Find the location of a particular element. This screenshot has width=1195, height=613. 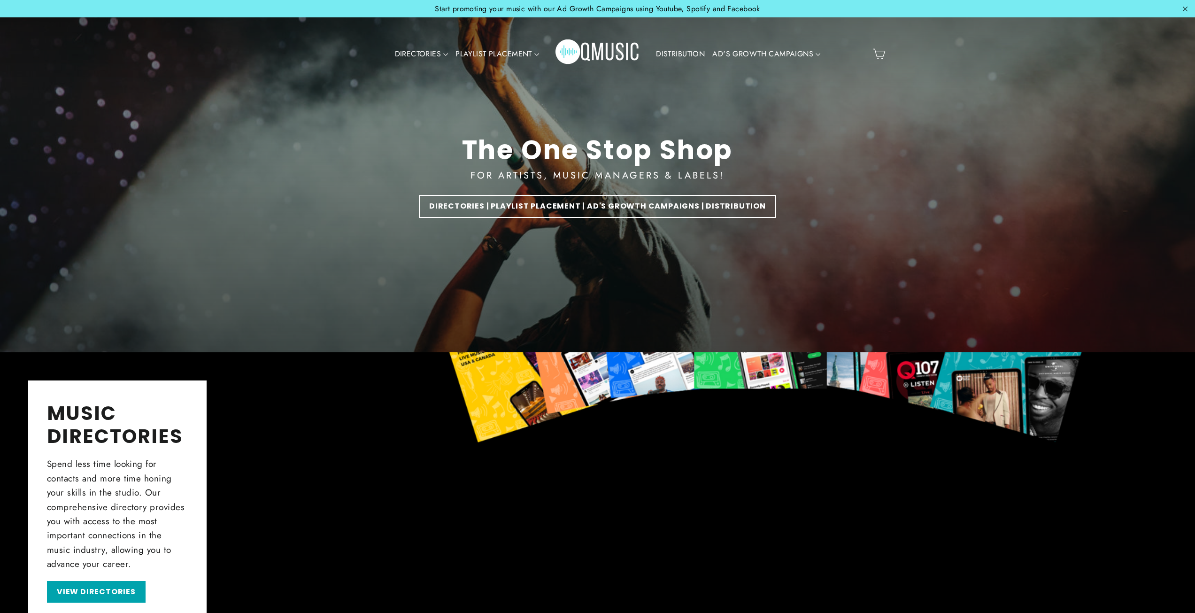

a: AD'S GROWTH CAMPAIGNS is located at coordinates (766, 54).